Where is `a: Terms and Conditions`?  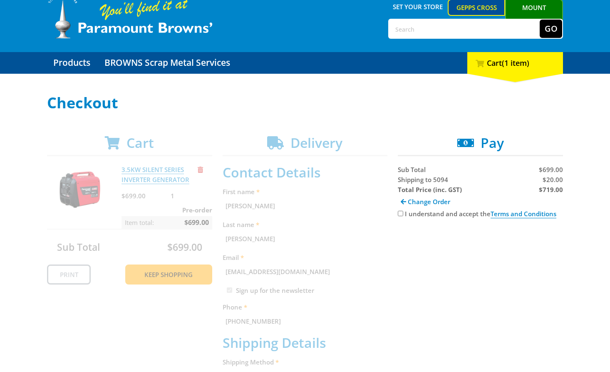
a: Terms and Conditions is located at coordinates (524, 214).